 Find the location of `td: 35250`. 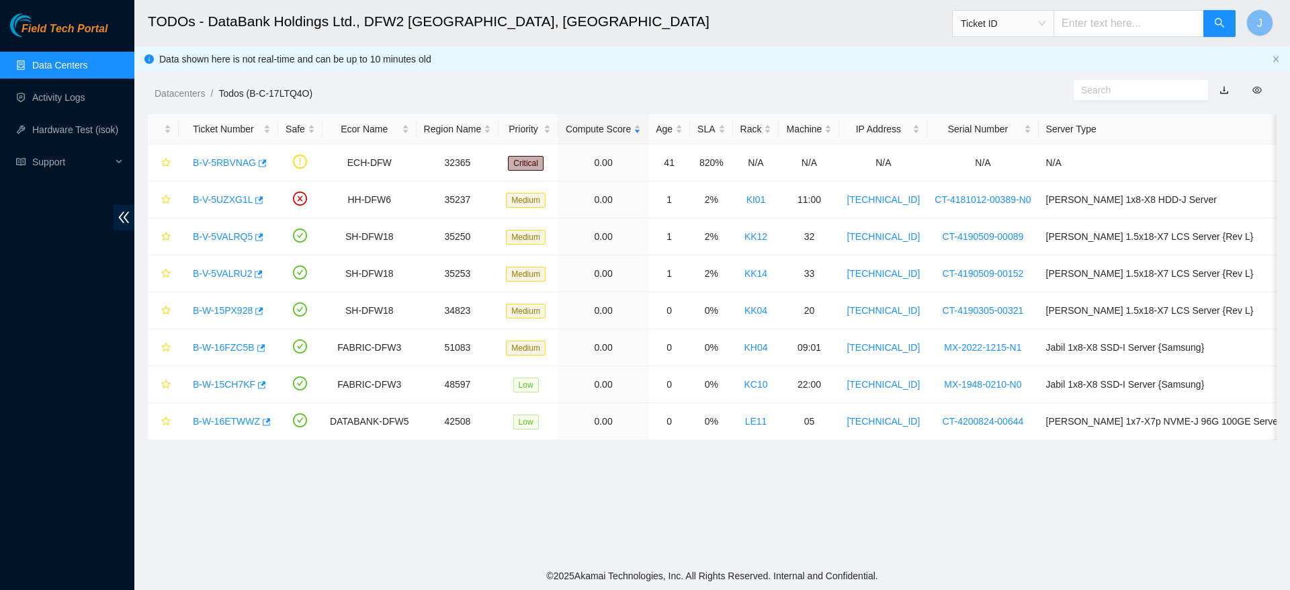

td: 35250 is located at coordinates (457, 236).